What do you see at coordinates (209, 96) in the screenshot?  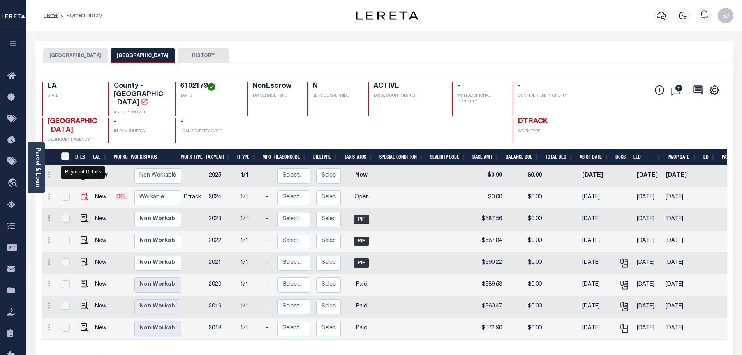 I see `p: TAX ID` at bounding box center [209, 96].